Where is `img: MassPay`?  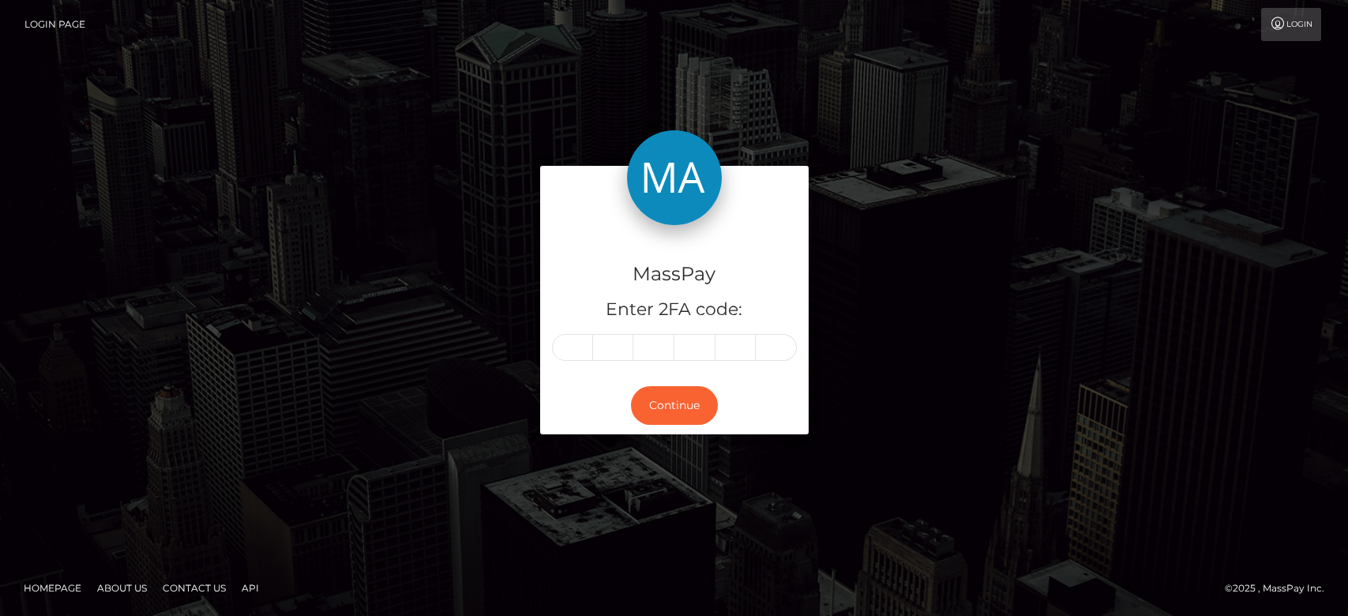 img: MassPay is located at coordinates (674, 178).